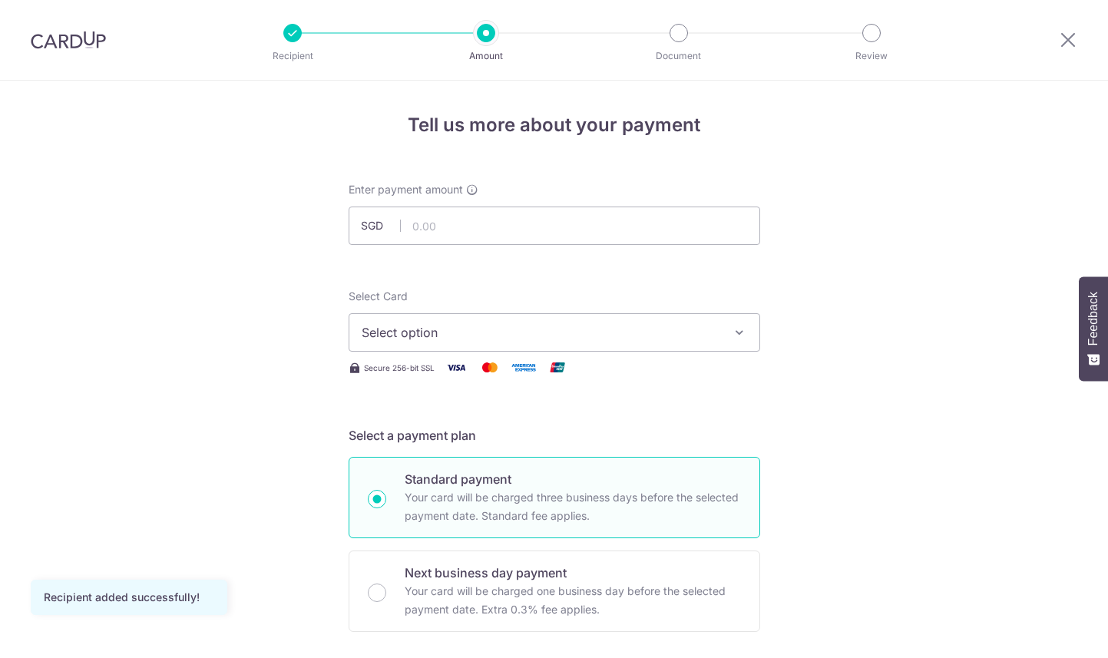  I want to click on p: Review, so click(871, 56).